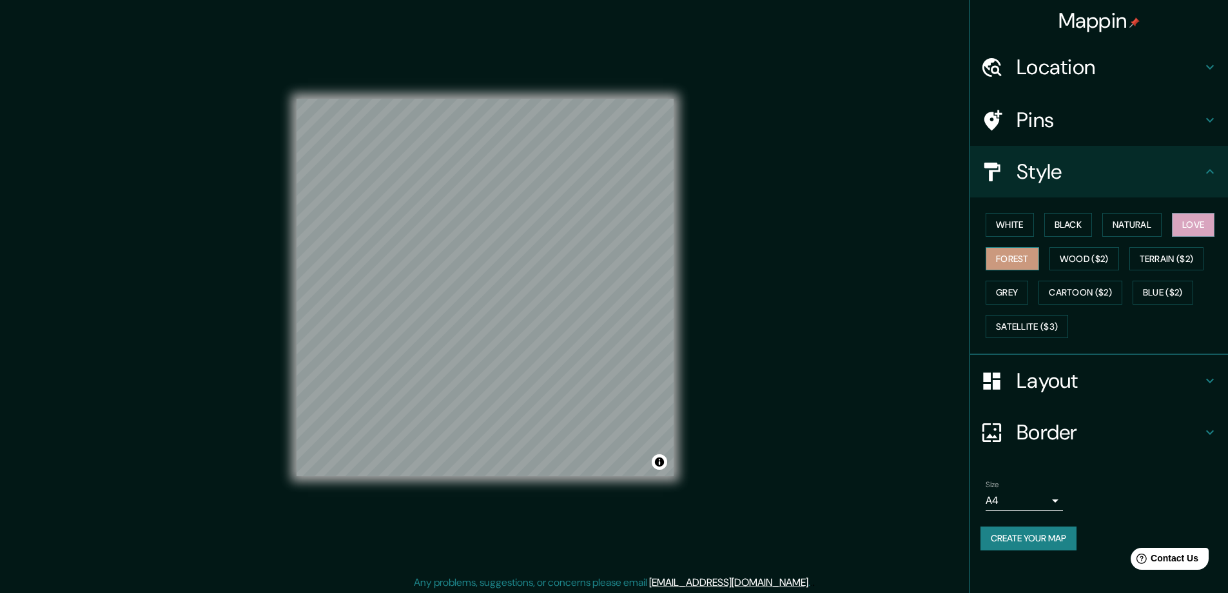 The width and height of the screenshot is (1228, 593). I want to click on button: Cartoon ($2), so click(1081, 292).